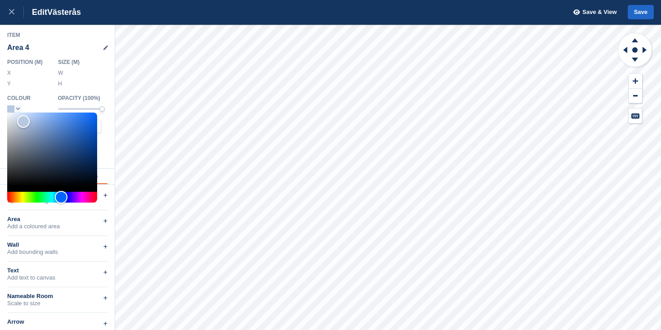 The width and height of the screenshot is (661, 330). I want to click on div: WallAdd bounding walls+, so click(57, 248).